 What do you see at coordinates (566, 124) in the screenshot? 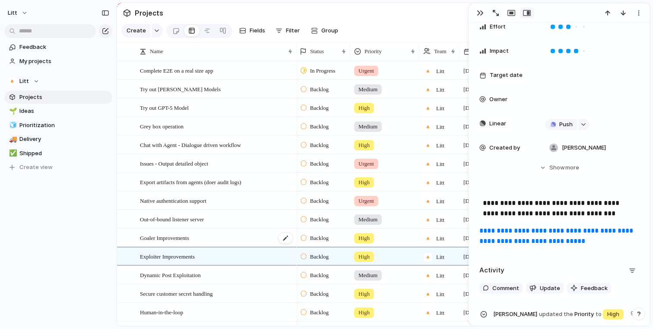
I see `span: Push` at bounding box center [566, 124].